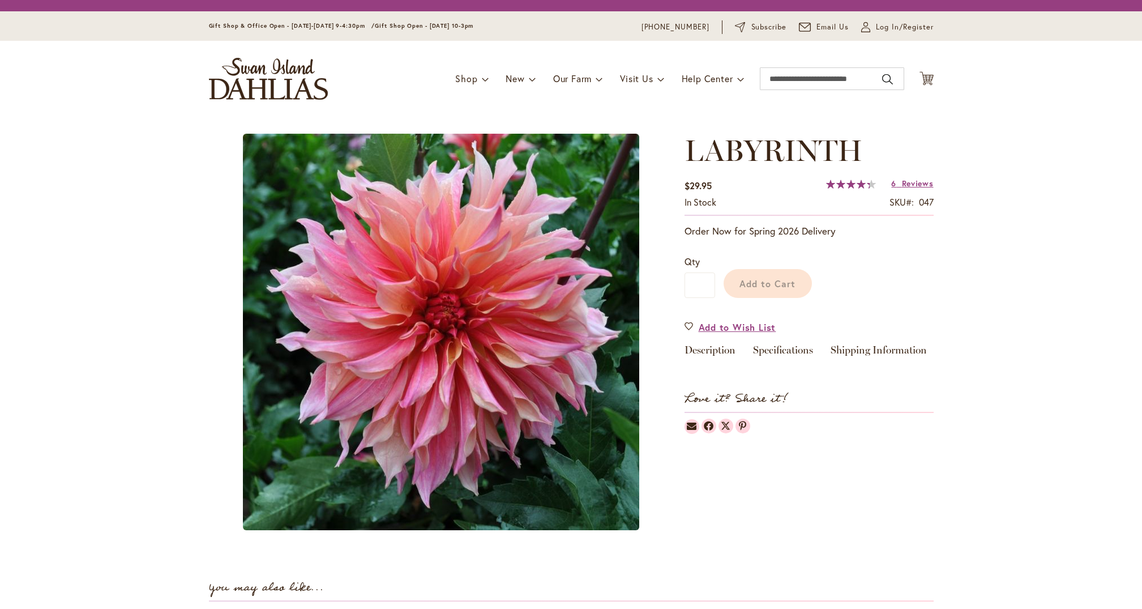 The image size is (1142, 609). What do you see at coordinates (700, 202) in the screenshot?
I see `span: In stock` at bounding box center [700, 202].